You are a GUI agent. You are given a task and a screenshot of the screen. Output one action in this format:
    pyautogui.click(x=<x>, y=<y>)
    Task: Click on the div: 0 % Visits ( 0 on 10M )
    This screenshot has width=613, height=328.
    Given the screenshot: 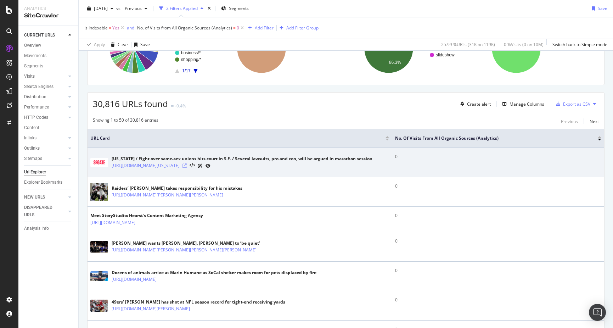 What is the action you would take?
    pyautogui.click(x=524, y=44)
    